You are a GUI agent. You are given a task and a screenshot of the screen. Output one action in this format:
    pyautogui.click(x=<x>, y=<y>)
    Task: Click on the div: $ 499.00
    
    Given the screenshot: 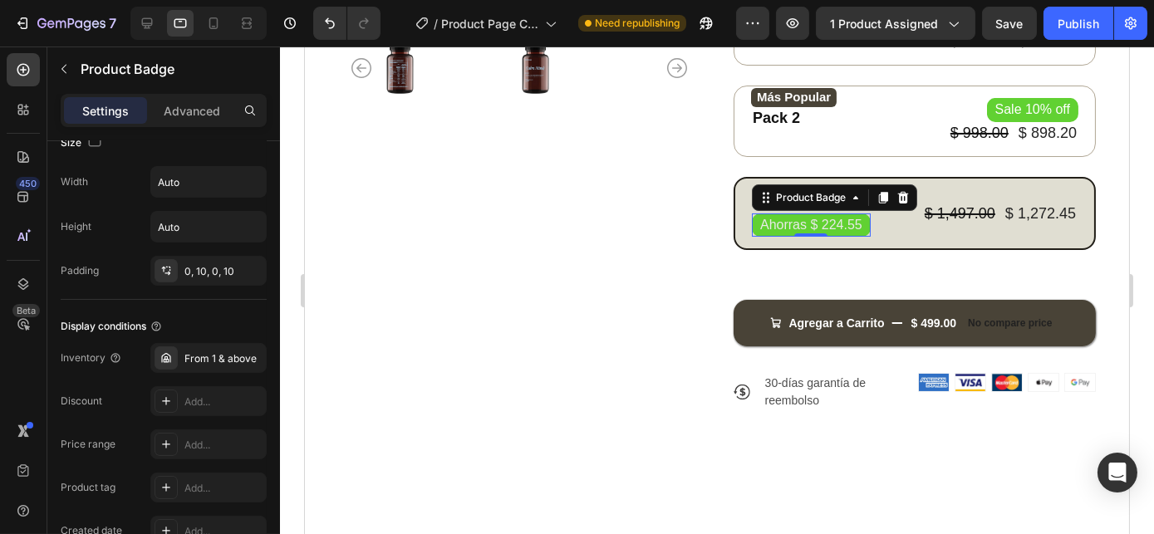 What is the action you would take?
    pyautogui.click(x=629, y=277)
    